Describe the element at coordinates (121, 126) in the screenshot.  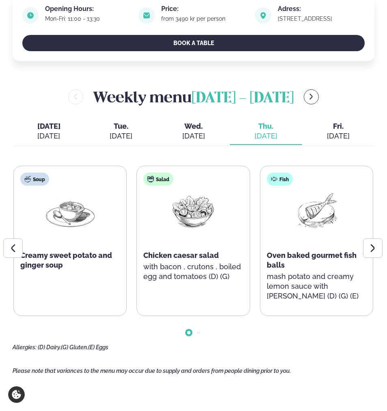
I see `span: Tue.` at that location.